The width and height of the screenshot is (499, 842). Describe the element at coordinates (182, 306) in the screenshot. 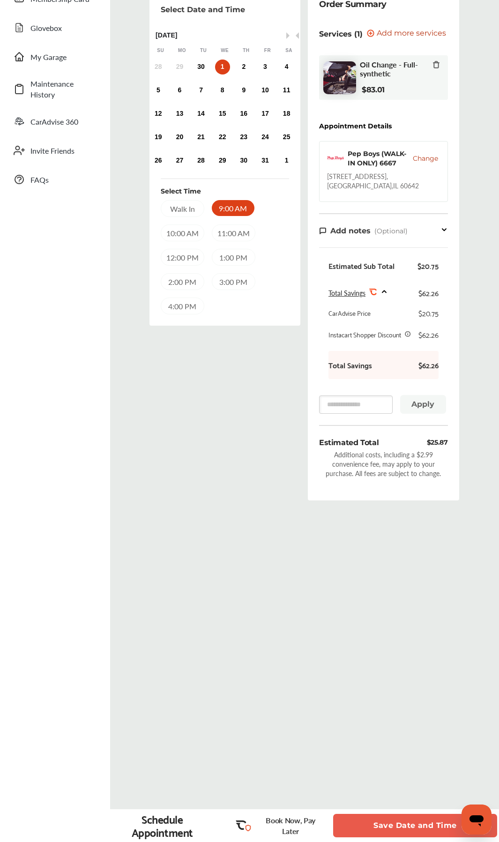

I see `div: 4:00 PM` at that location.